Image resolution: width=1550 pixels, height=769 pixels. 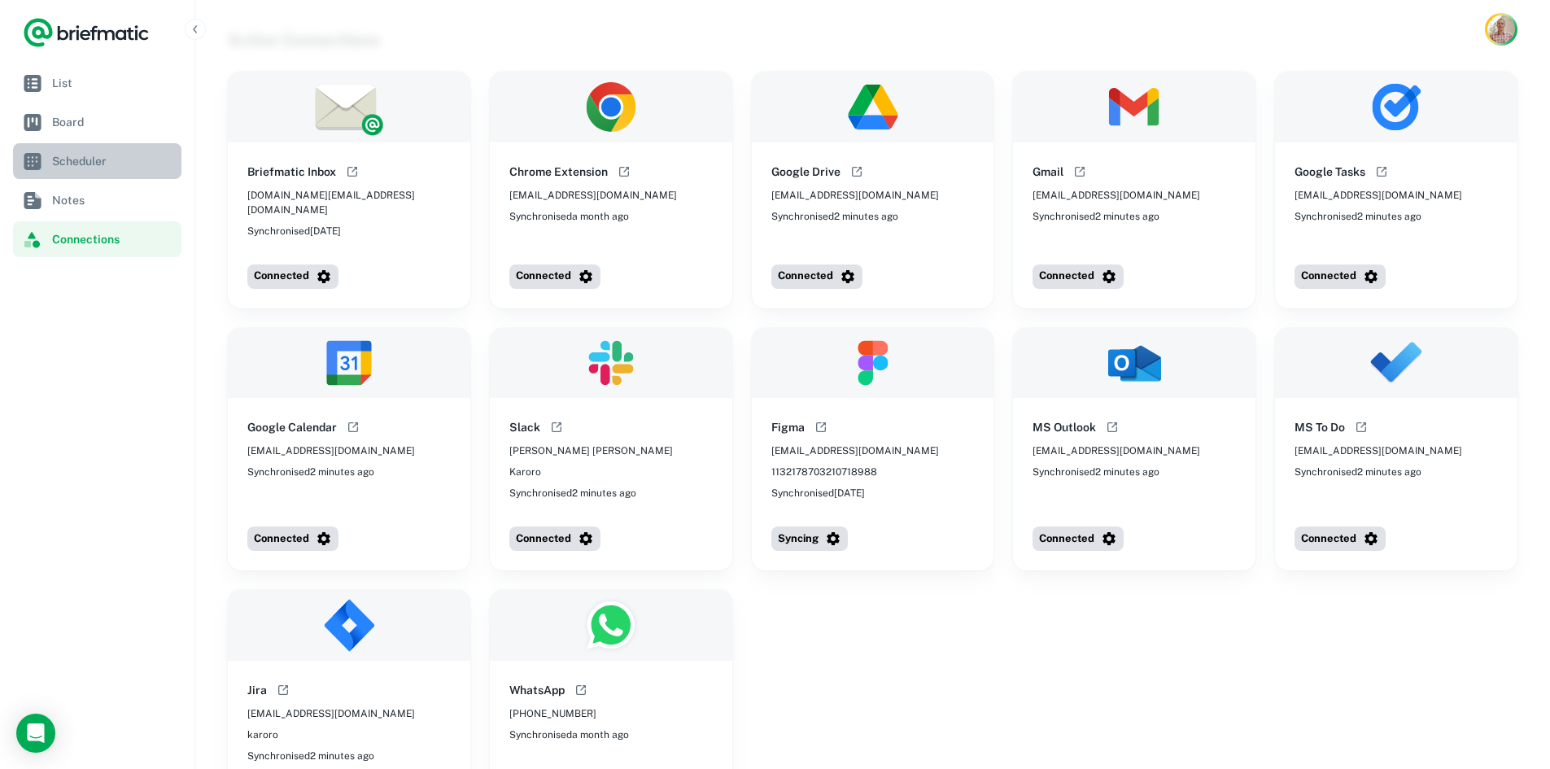 I want to click on a: Scheduler, so click(x=97, y=161).